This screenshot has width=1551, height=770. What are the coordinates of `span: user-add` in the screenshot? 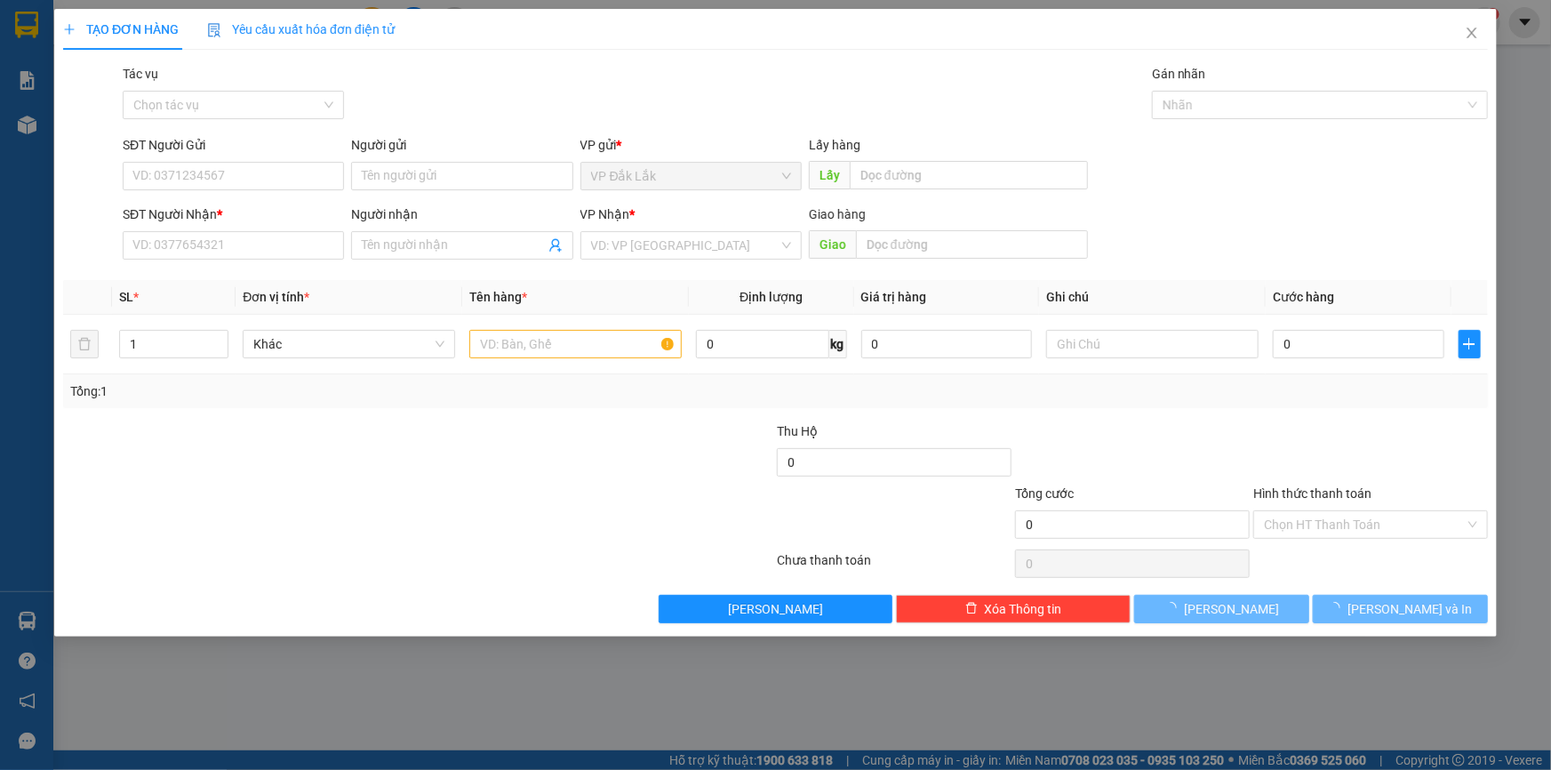 It's located at (556, 245).